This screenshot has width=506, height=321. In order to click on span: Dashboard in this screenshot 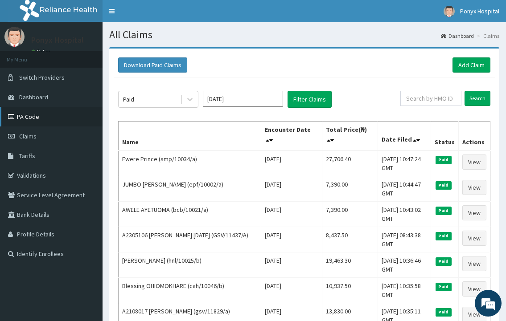, I will do `click(33, 97)`.